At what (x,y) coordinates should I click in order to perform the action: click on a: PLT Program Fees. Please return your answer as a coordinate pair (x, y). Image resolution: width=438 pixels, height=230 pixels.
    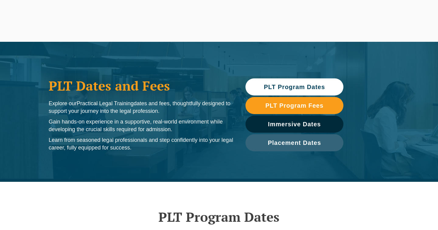
    Looking at the image, I should click on (295, 105).